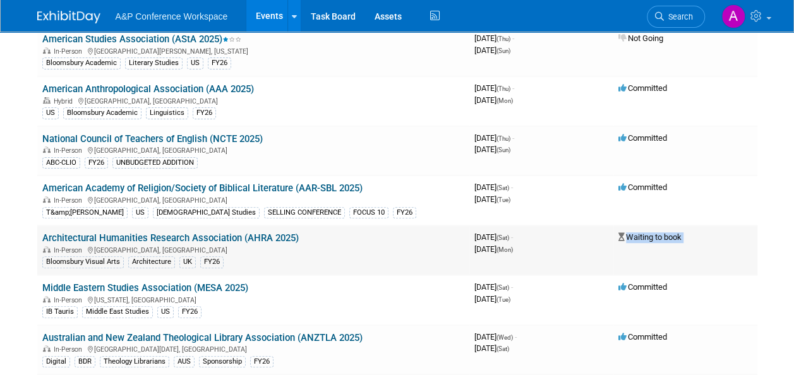 Image resolution: width=794 pixels, height=375 pixels. Describe the element at coordinates (47, 100) in the screenshot. I see `img: Hybrid Event` at that location.